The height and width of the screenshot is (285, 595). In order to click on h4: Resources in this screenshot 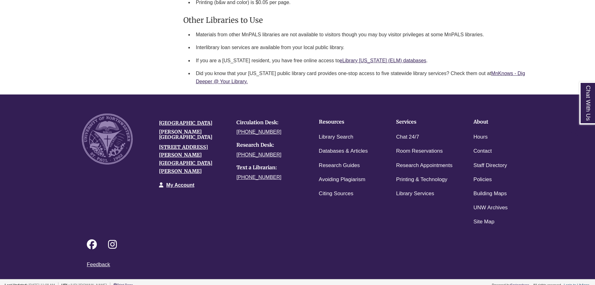, I will do `click(348, 122)`.